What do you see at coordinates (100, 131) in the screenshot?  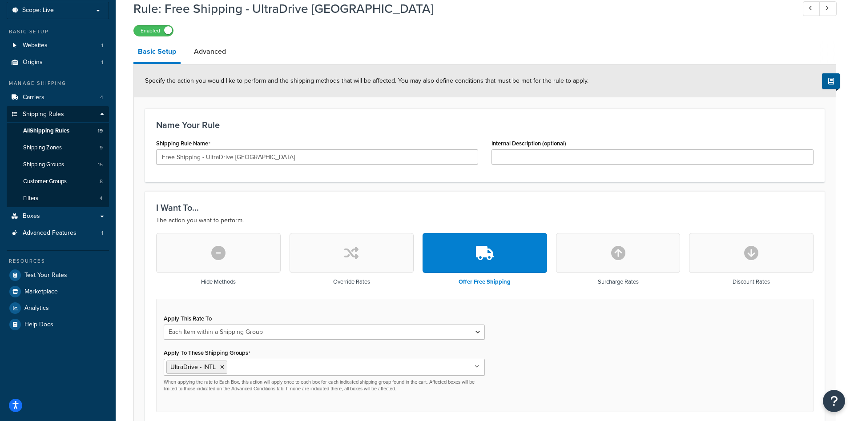 I see `span: 19` at bounding box center [100, 131].